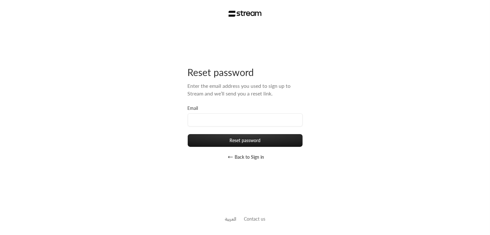  What do you see at coordinates (245, 14) in the screenshot?
I see `img: Stream Logo` at bounding box center [245, 14].